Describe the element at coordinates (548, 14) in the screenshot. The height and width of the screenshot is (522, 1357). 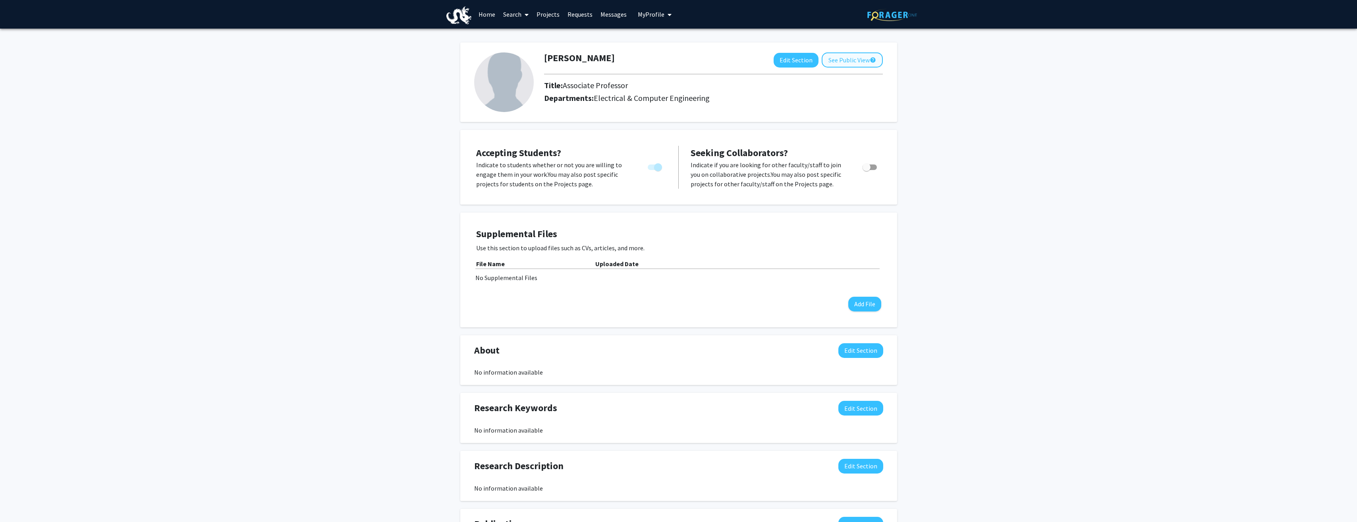
I see `a: Projects` at that location.